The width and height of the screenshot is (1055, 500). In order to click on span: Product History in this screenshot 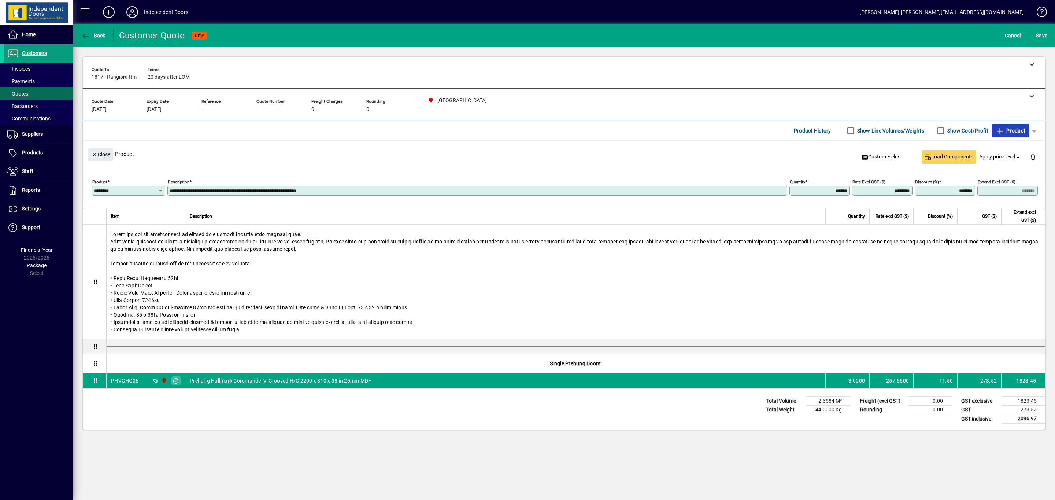, I will do `click(813, 131)`.